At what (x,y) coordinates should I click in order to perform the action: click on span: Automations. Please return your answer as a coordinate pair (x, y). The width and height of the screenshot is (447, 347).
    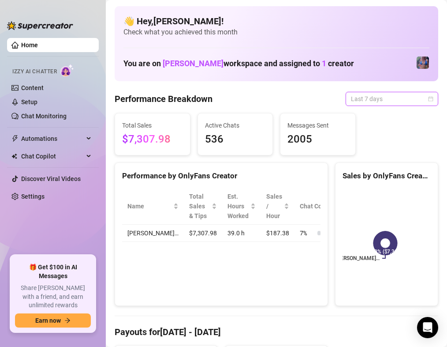
    Looking at the image, I should click on (53, 139).